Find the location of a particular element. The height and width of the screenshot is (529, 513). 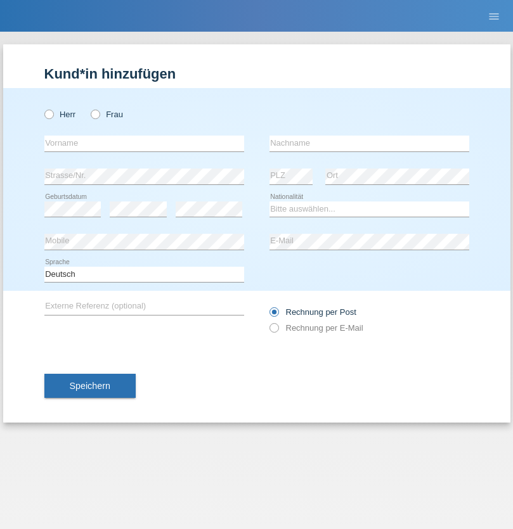

input: Herr is located at coordinates (48, 114).